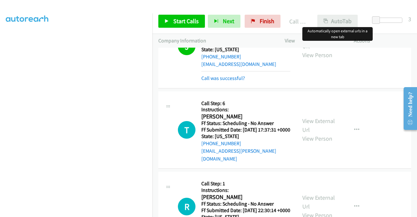 The image size is (417, 217). Describe the element at coordinates (12, 26) in the screenshot. I see `div: Open Resource Center` at that location.